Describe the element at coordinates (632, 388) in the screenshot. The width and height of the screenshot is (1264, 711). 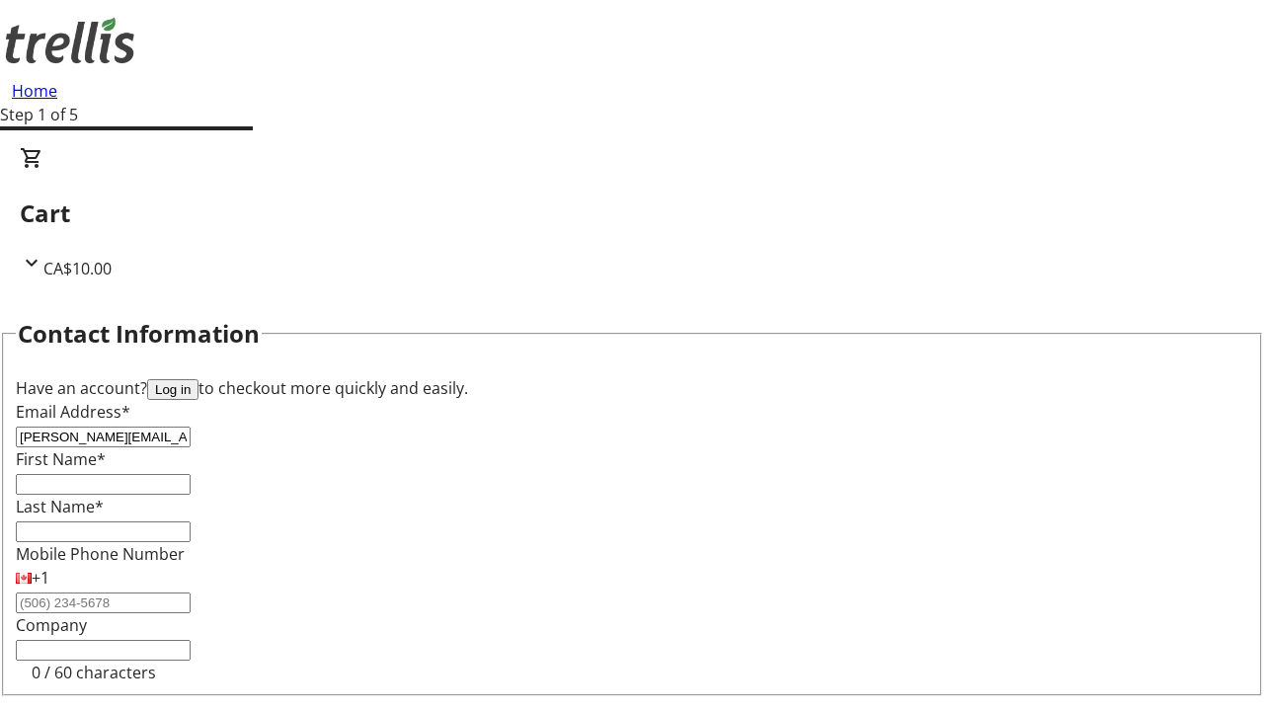
I see `div: Have an account? to checkout more quickly and easily.` at that location.